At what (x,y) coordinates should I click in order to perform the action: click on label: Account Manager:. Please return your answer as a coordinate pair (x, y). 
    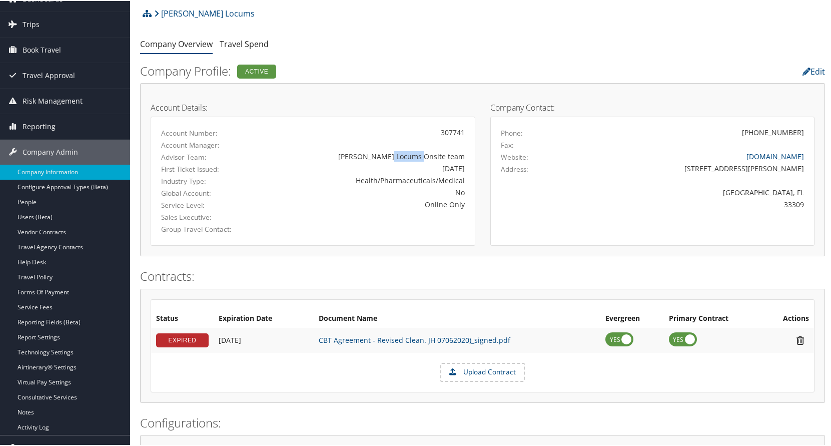
    Looking at the image, I should click on (207, 144).